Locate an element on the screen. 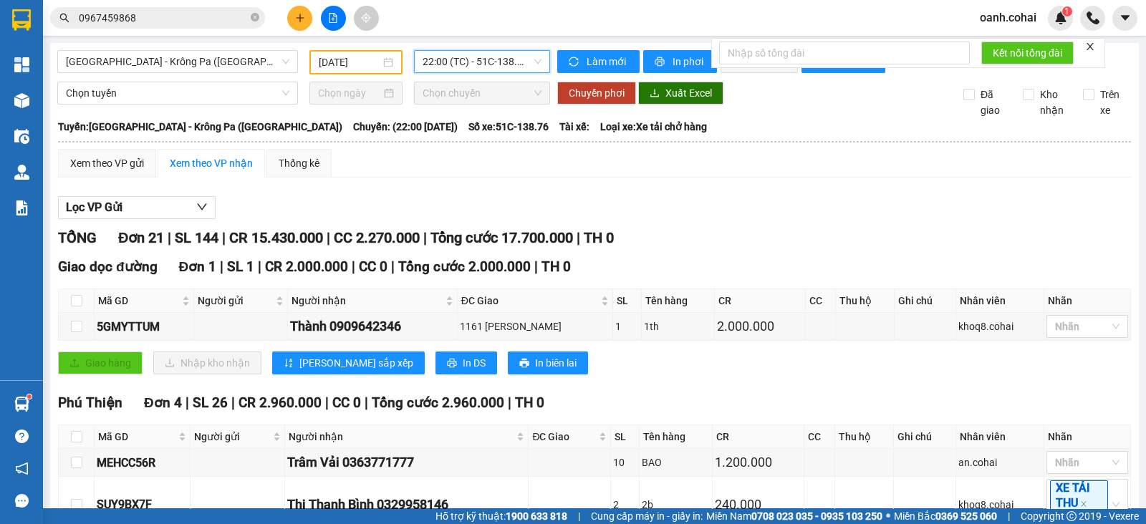 This screenshot has width=1146, height=524. button: uploadGiao hàng is located at coordinates (100, 363).